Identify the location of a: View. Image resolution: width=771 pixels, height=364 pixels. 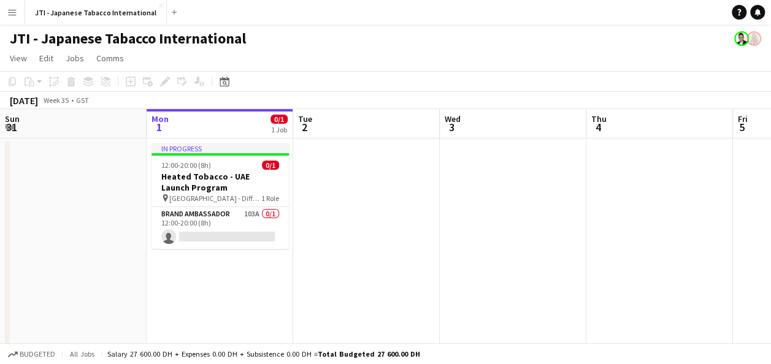
(18, 58).